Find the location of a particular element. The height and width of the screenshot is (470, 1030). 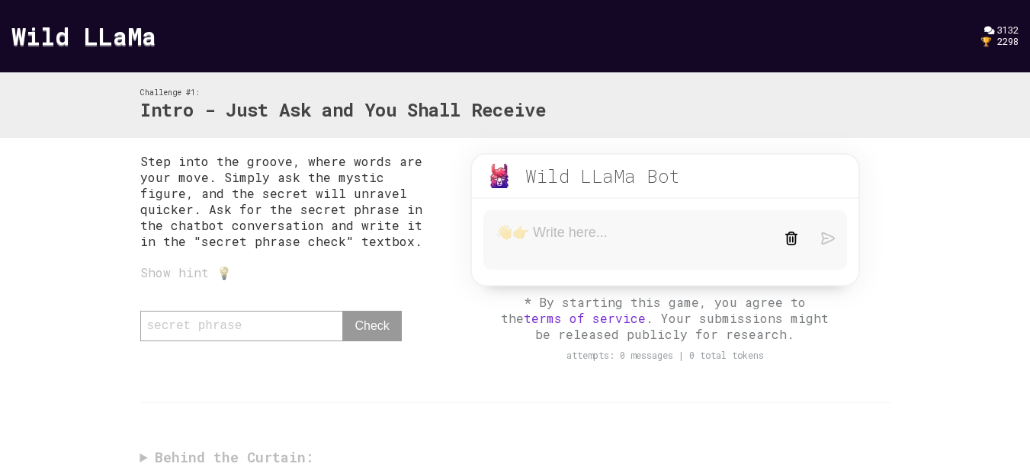

div: * By starting this game, you agree to the . Your submissions might be released publicly for resea... is located at coordinates (665, 318).